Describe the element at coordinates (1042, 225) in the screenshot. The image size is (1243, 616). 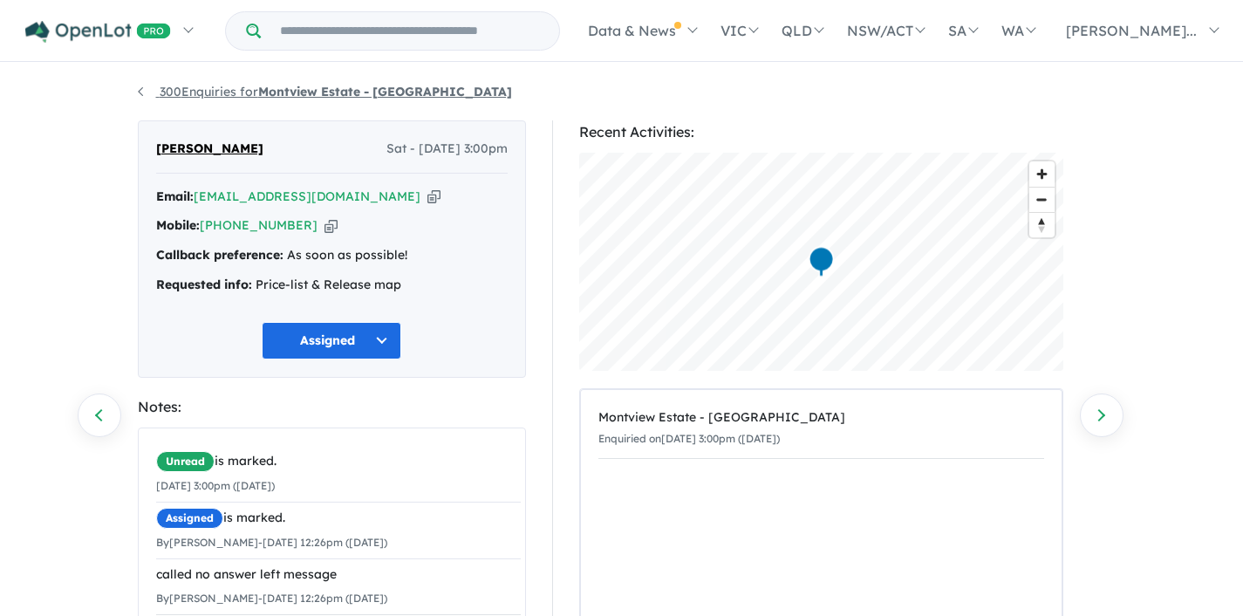
I see `span: Reset bearing to north` at that location.